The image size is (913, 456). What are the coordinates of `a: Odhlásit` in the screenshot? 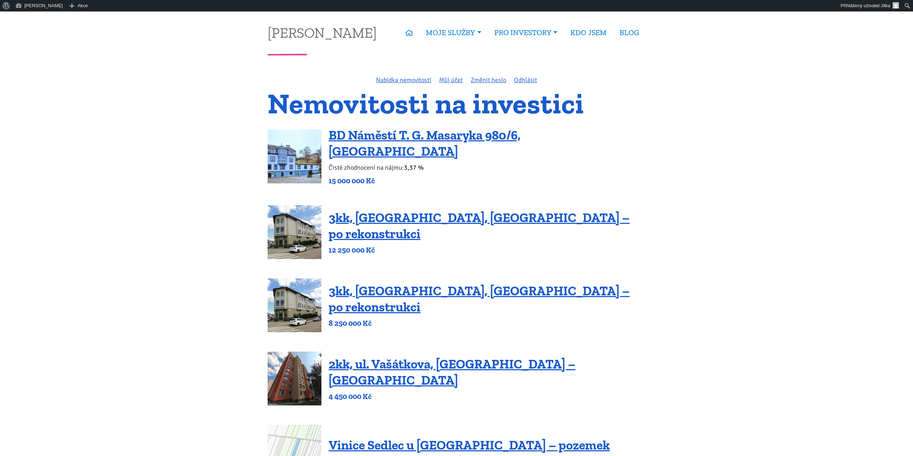 It's located at (526, 80).